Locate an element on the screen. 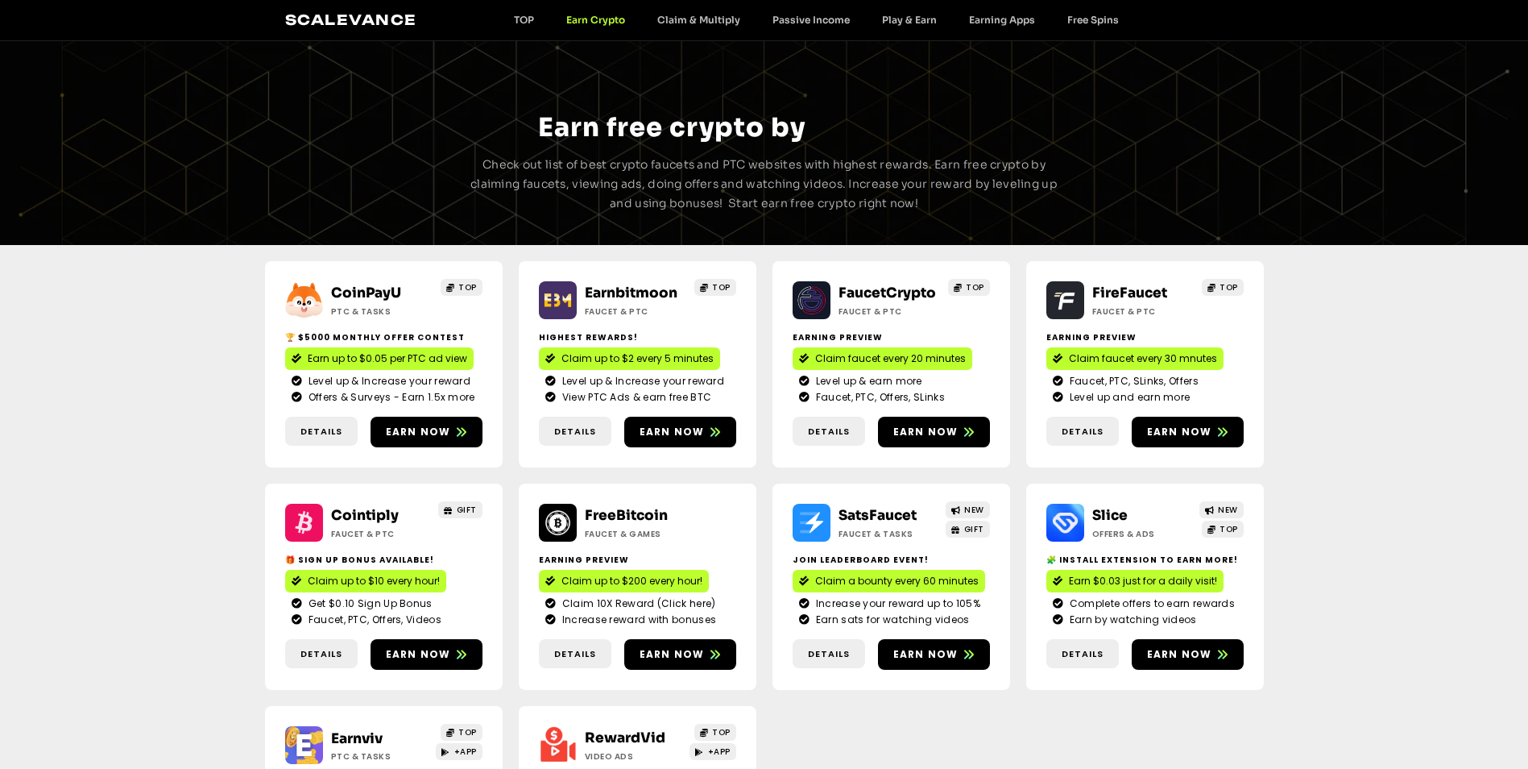 This screenshot has height=769, width=1528. h2: ptc & Tasks is located at coordinates (381, 311).